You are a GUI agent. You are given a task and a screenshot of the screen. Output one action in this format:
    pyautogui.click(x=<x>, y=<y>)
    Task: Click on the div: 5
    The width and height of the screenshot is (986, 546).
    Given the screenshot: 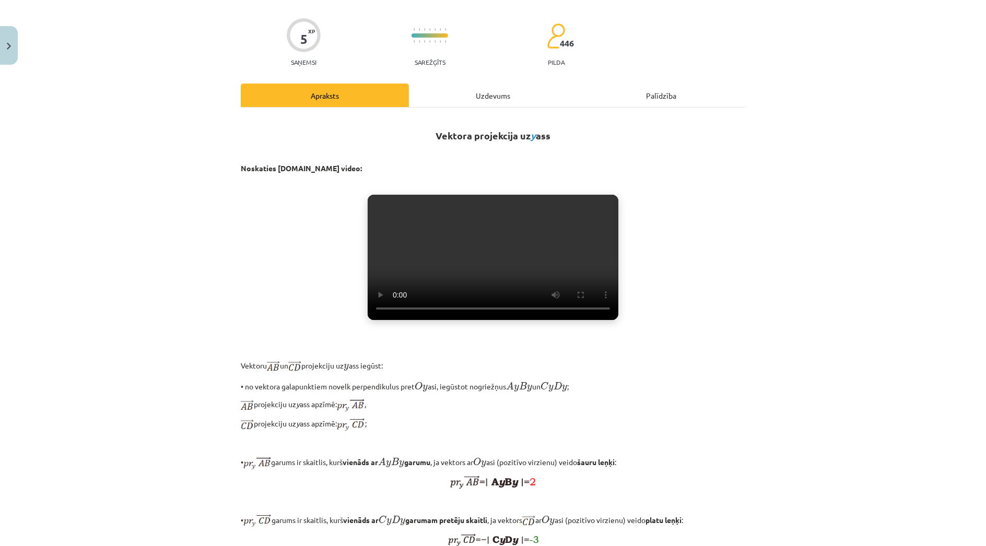 What is the action you would take?
    pyautogui.click(x=304, y=39)
    